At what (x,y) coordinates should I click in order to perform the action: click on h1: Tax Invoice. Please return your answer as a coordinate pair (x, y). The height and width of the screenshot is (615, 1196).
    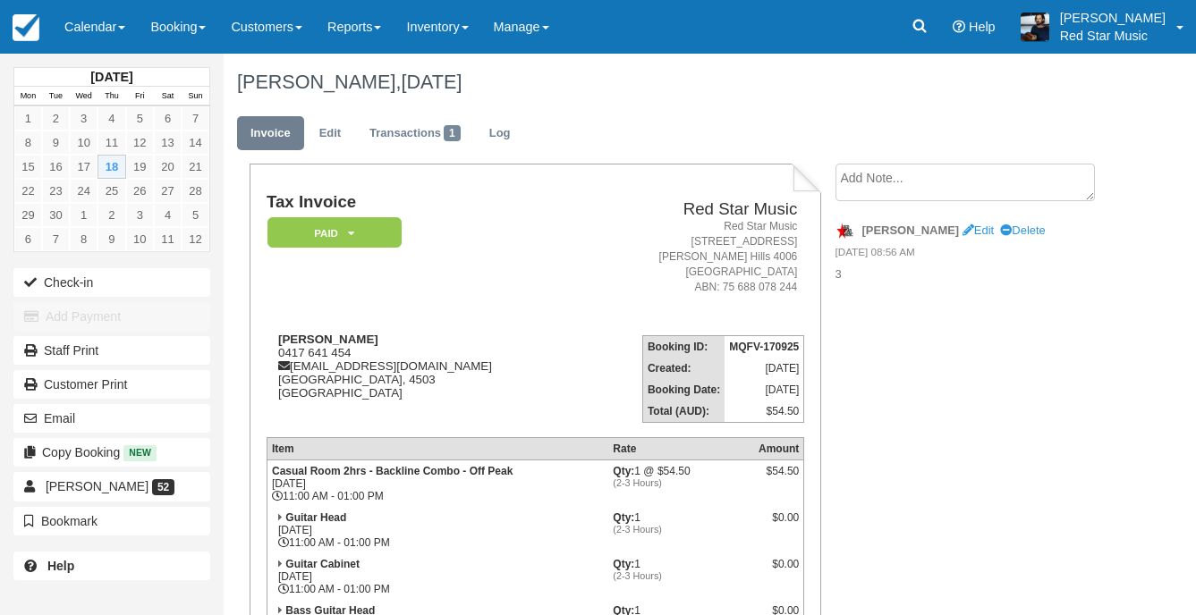
    Looking at the image, I should click on (423, 202).